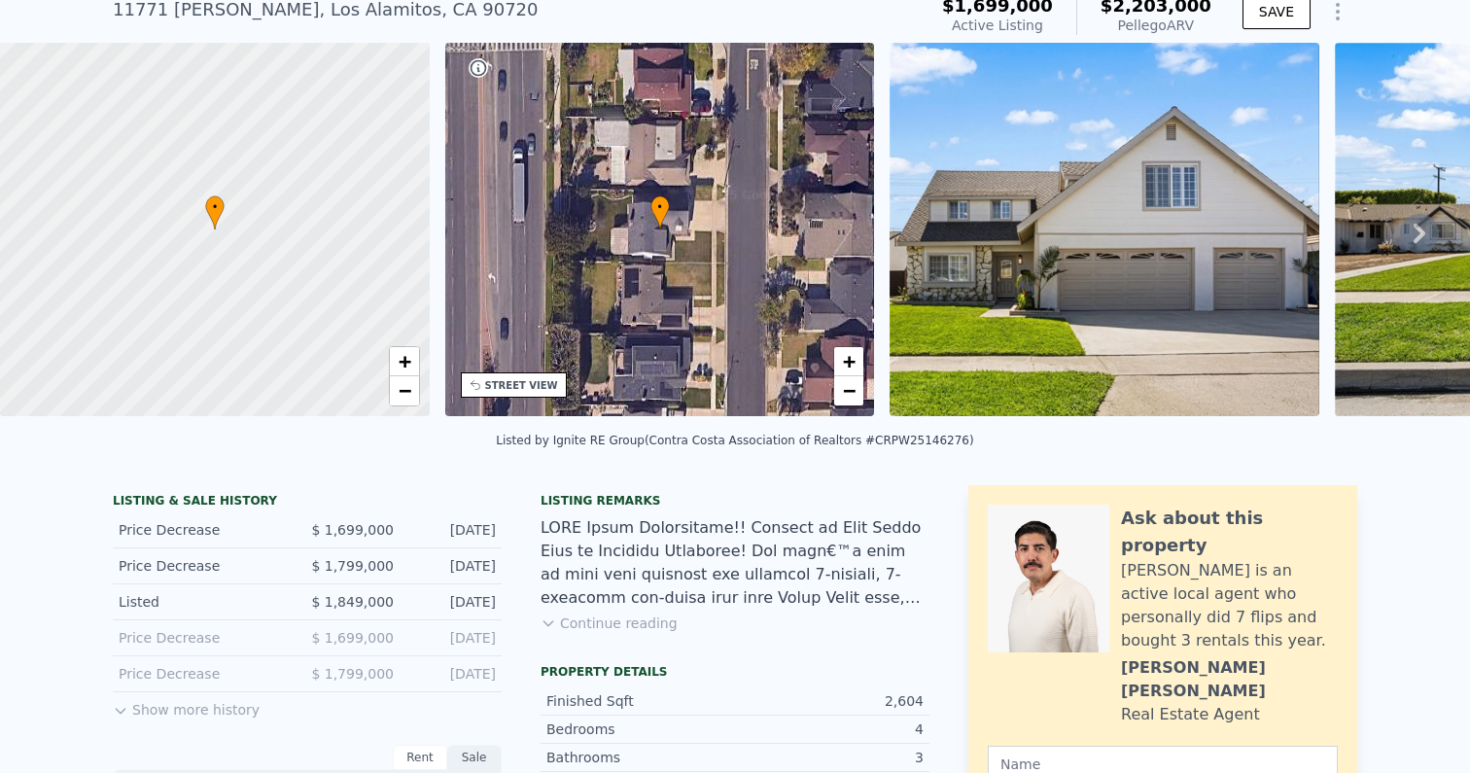 The width and height of the screenshot is (1470, 773). Describe the element at coordinates (830, 758) in the screenshot. I see `div: 3` at that location.